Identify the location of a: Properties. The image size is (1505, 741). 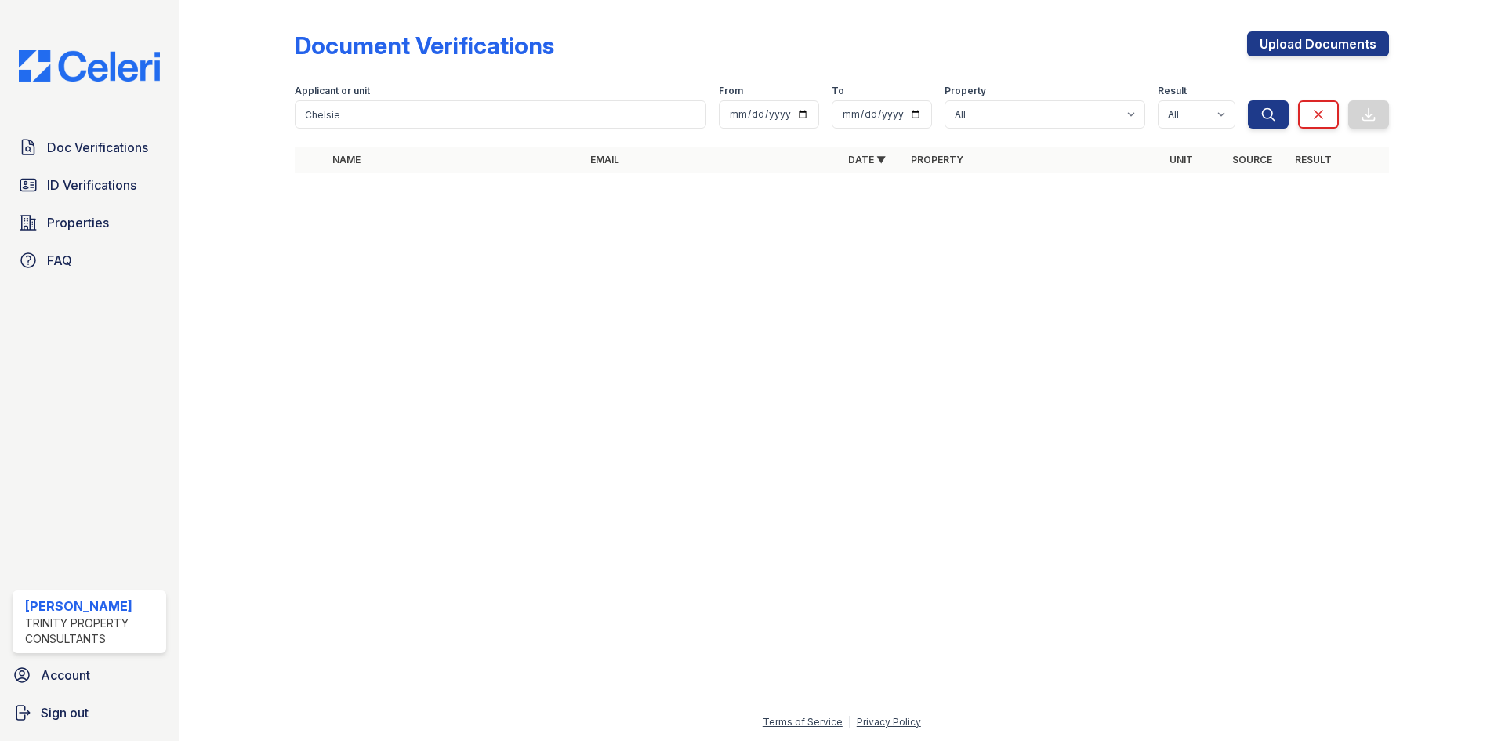
(89, 223).